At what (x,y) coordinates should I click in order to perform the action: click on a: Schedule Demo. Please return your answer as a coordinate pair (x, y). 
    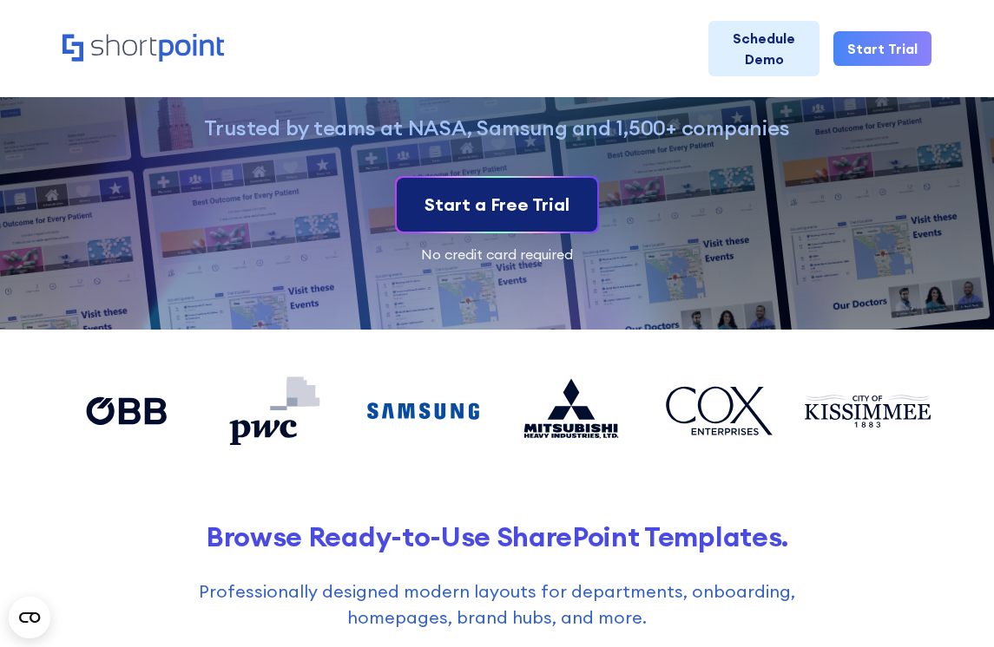
    Looking at the image, I should click on (764, 49).